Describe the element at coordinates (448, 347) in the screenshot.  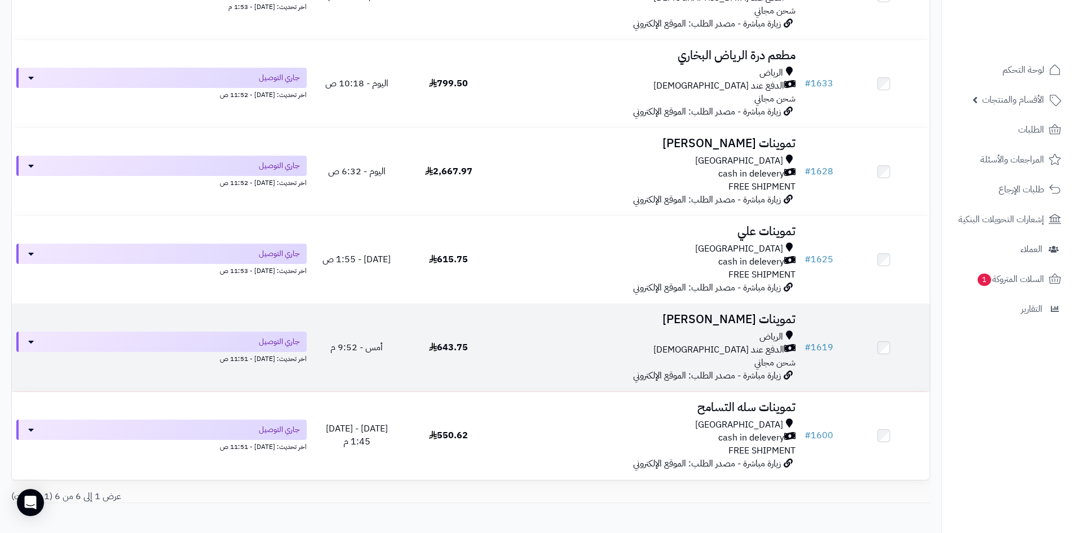
I see `span: 643.75` at that location.